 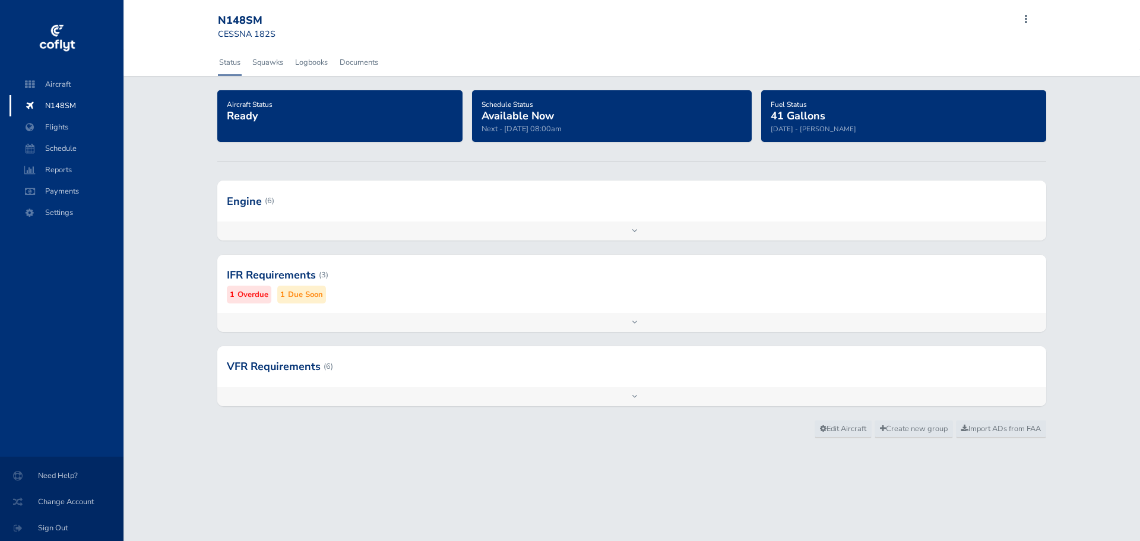 What do you see at coordinates (268, 62) in the screenshot?
I see `a: Squawks` at bounding box center [268, 62].